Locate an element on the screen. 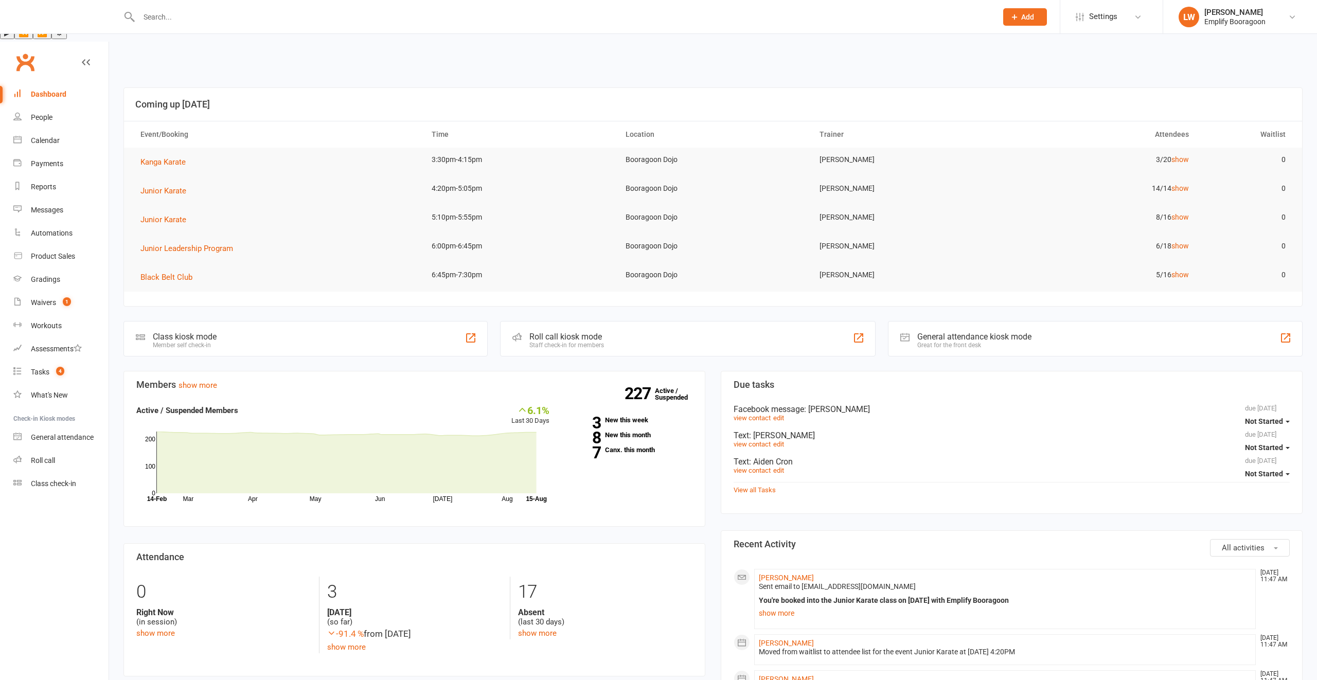 This screenshot has width=1317, height=680. a: Roll call is located at coordinates (61, 461).